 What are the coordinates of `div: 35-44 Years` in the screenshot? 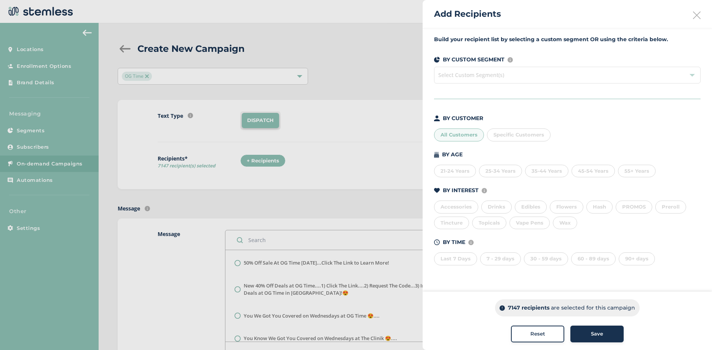 It's located at (547, 171).